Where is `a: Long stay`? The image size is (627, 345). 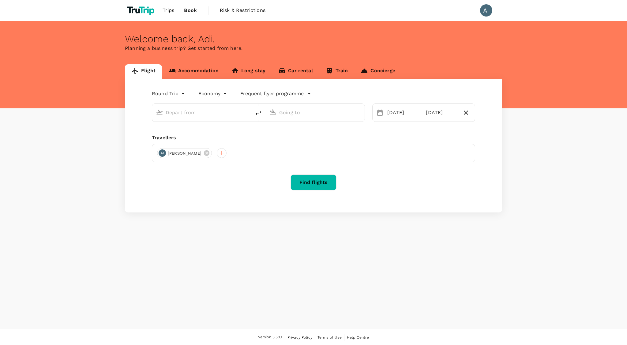 a: Long stay is located at coordinates (248, 72).